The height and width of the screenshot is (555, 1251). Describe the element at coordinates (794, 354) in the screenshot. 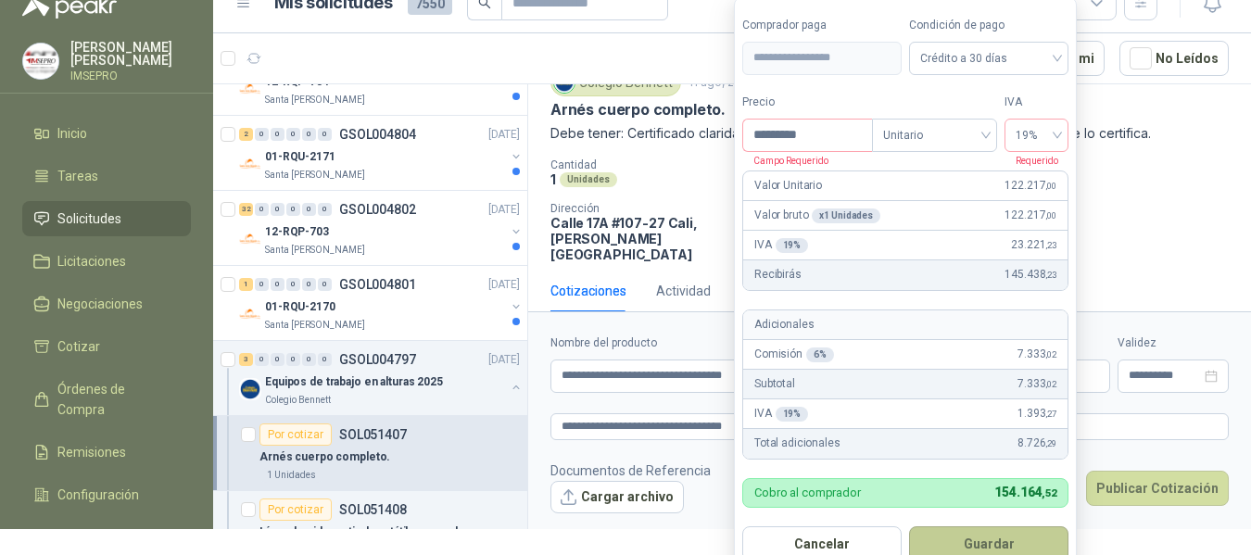

I see `p: Comisión` at that location.